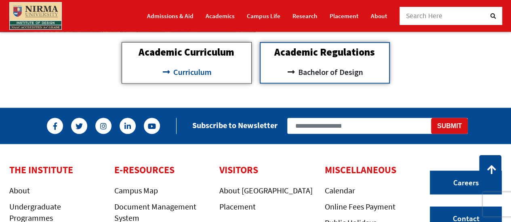 The width and height of the screenshot is (511, 222). What do you see at coordinates (263, 16) in the screenshot?
I see `a: Campus Life` at bounding box center [263, 16].